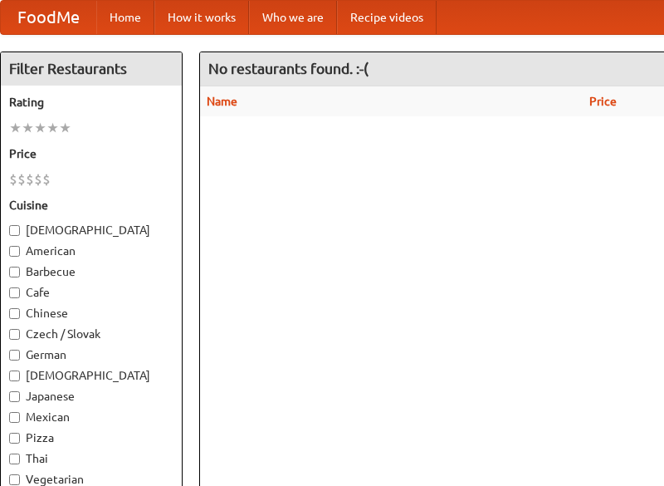 The image size is (664, 486). I want to click on label: Cafe, so click(91, 292).